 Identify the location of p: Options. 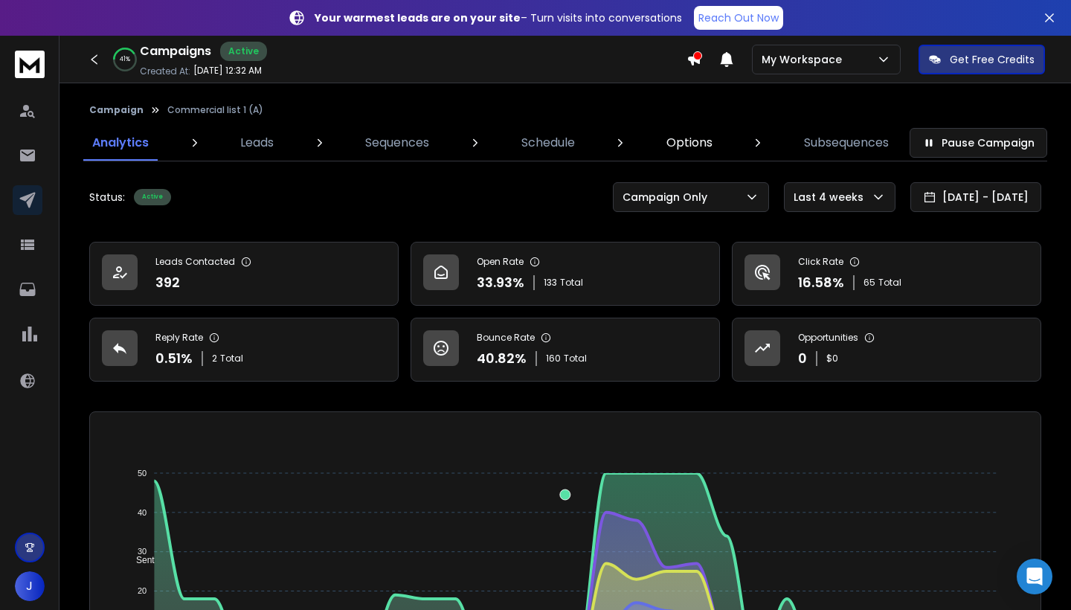
(690, 143).